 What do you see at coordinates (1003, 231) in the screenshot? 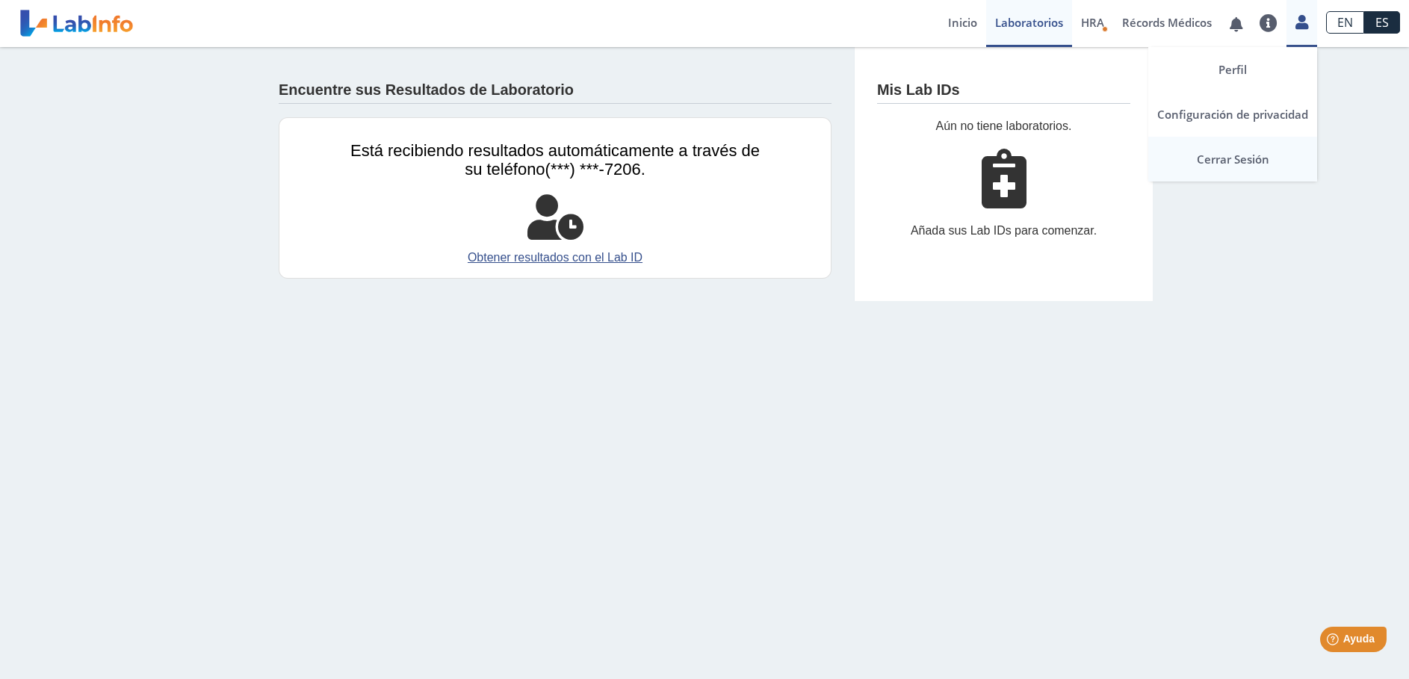
I see `div: Añada sus Lab IDs para comenzar.` at bounding box center [1003, 231].